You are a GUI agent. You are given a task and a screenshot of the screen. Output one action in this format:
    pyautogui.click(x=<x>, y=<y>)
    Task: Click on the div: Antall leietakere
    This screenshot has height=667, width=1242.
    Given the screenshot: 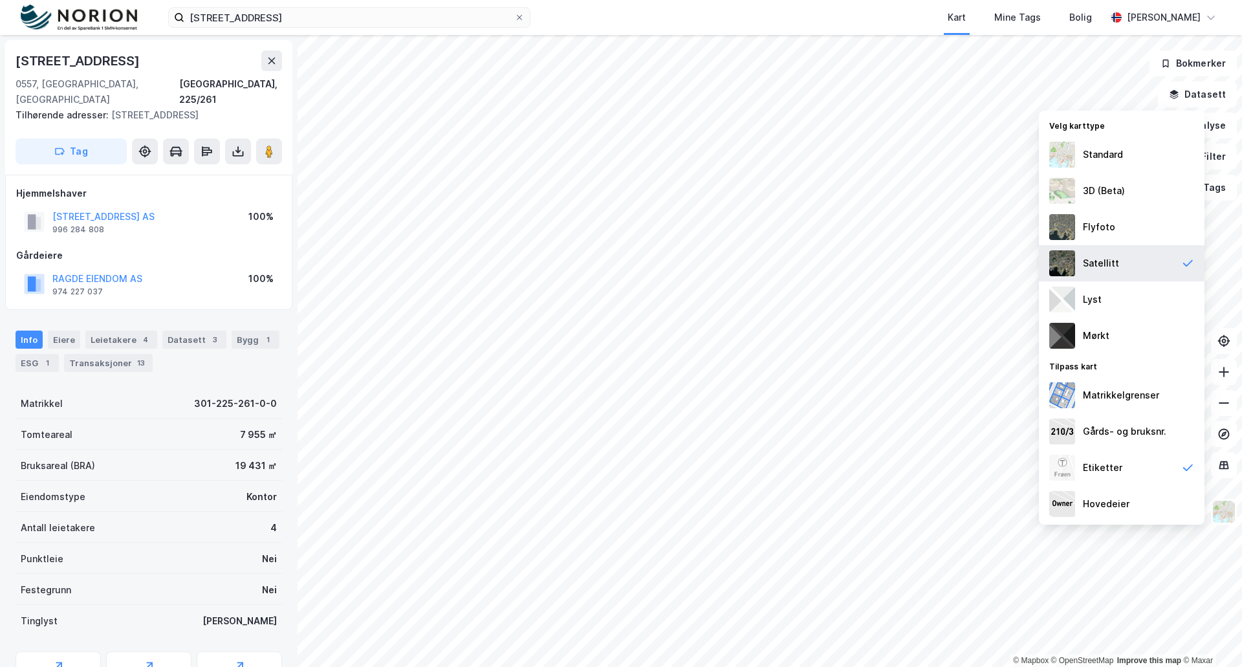 What is the action you would take?
    pyautogui.click(x=58, y=528)
    